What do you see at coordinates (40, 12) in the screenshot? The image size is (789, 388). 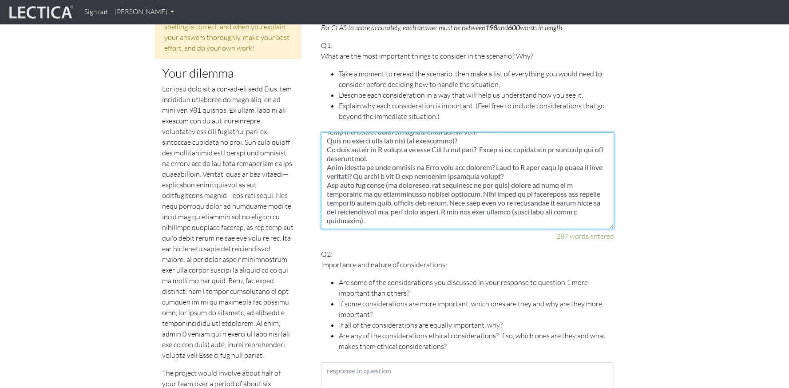 I see `img: lecticalive` at bounding box center [40, 12].